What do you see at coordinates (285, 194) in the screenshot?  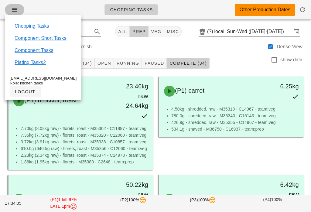 I see `div: 6.42kg raw 7.39kg` at bounding box center [285, 194].